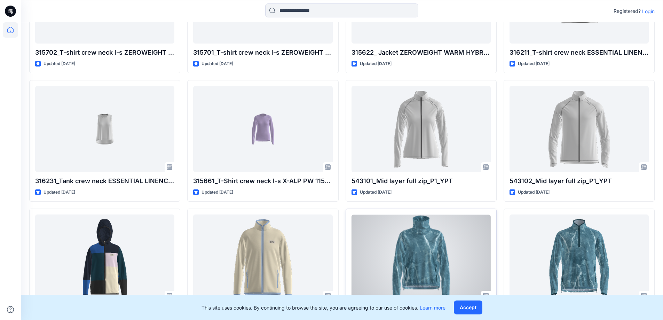  Describe the element at coordinates (580, 53) in the screenshot. I see `p: 316211_T-shirt crew neck ESSENTIAL LINENCOOL_EP_YPT` at that location.